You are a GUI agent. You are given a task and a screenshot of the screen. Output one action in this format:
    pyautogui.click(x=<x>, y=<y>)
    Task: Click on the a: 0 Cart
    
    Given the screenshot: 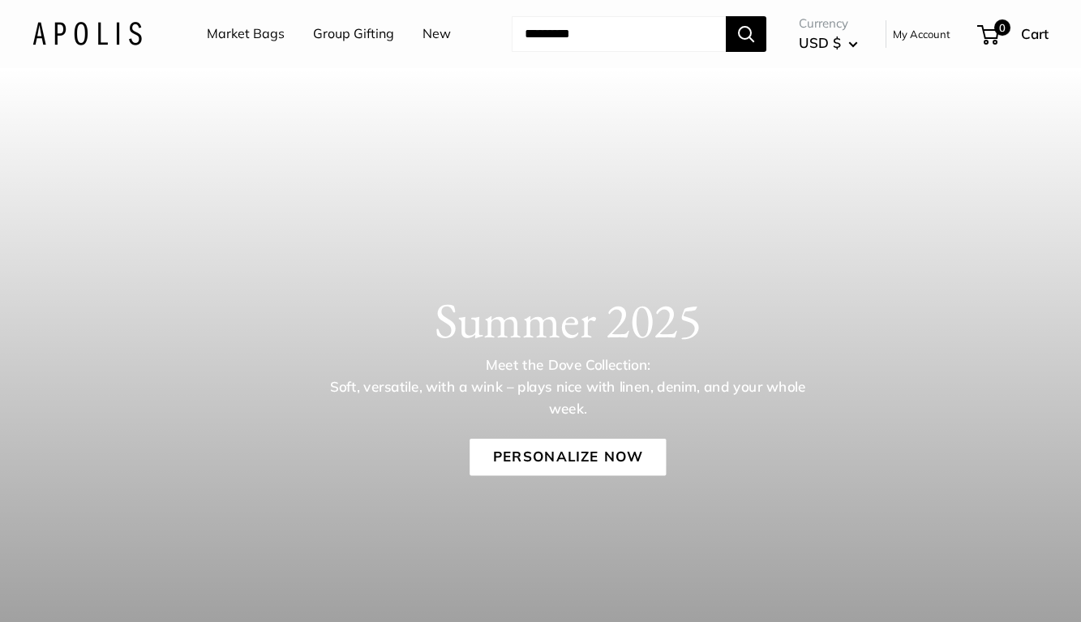 What is the action you would take?
    pyautogui.click(x=1013, y=34)
    